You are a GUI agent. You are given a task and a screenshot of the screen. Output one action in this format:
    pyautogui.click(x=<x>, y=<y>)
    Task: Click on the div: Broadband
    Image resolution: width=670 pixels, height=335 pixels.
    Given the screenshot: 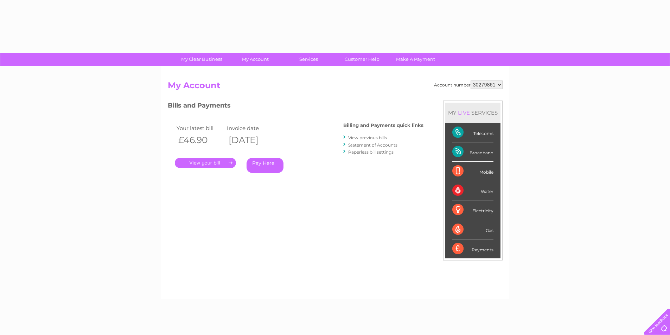 What is the action you would take?
    pyautogui.click(x=472, y=152)
    